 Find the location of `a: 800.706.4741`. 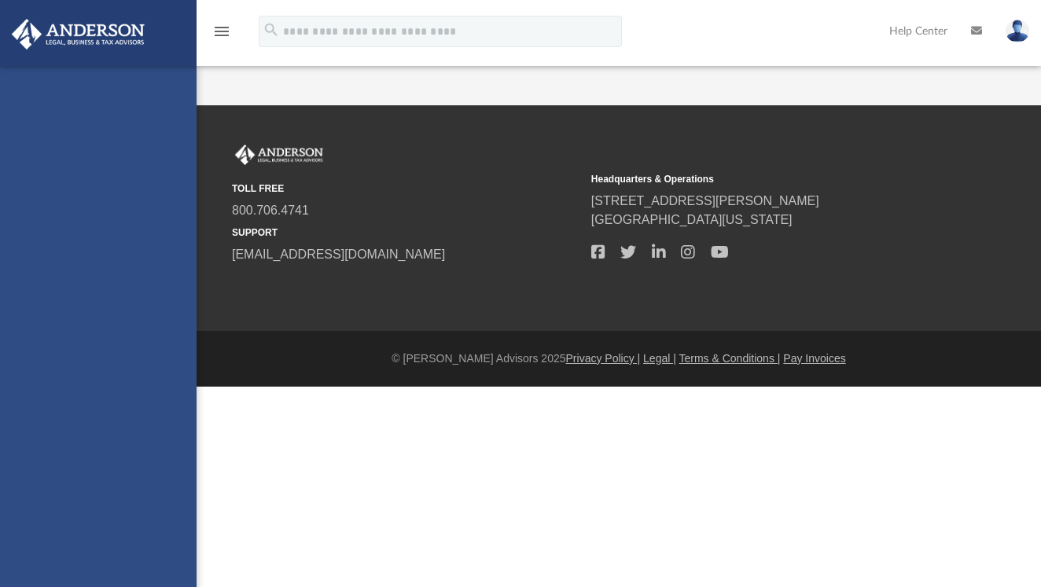

a: 800.706.4741 is located at coordinates (270, 210).